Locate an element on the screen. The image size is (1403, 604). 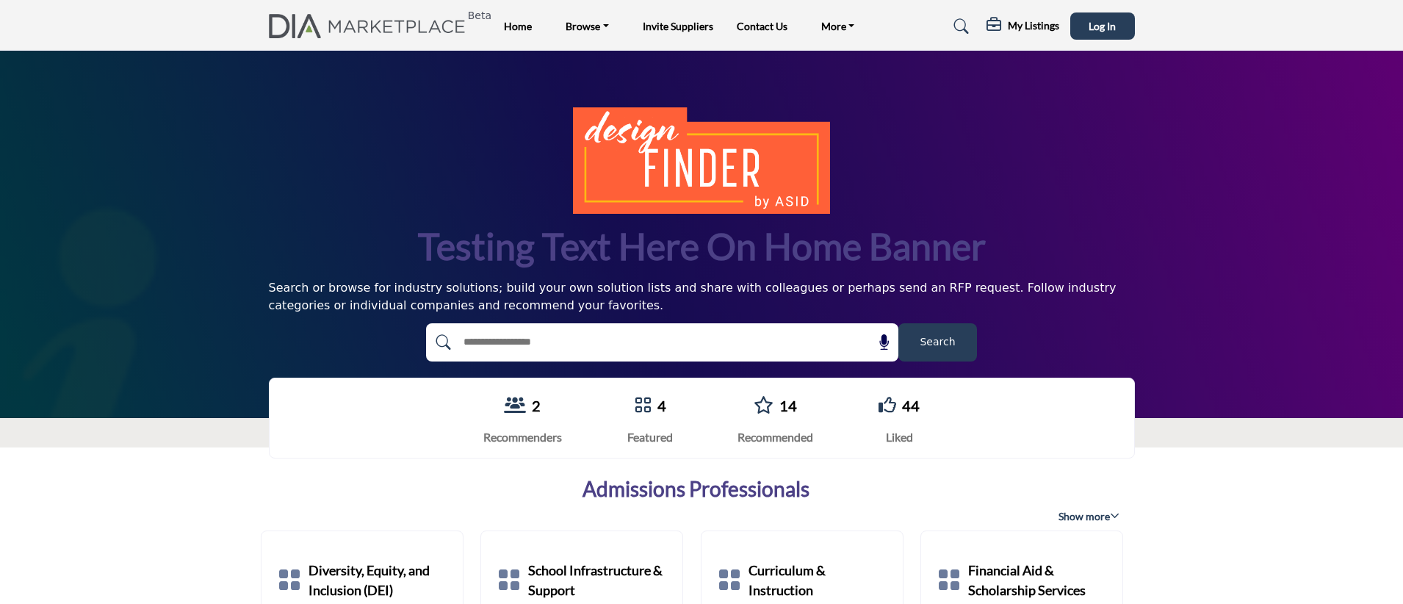
a: Home is located at coordinates (518, 26).